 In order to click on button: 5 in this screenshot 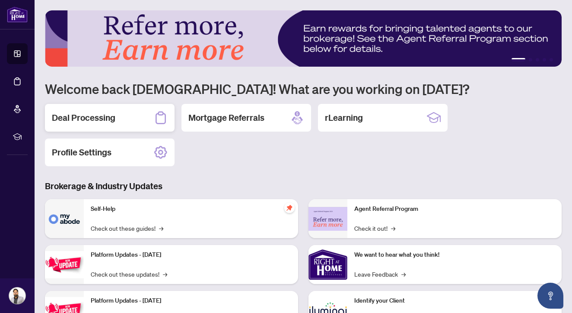, I will do `click(552, 60)`.